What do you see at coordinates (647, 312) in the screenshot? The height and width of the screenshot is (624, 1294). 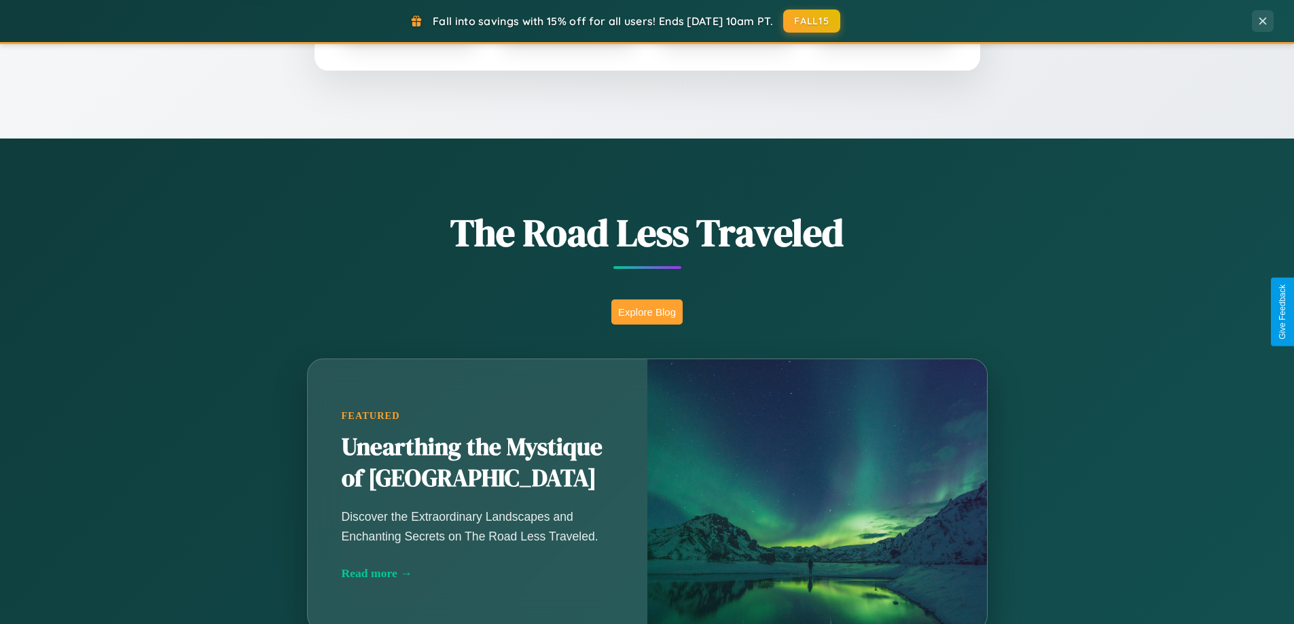 I see `button: Explore Blog` at bounding box center [647, 312].